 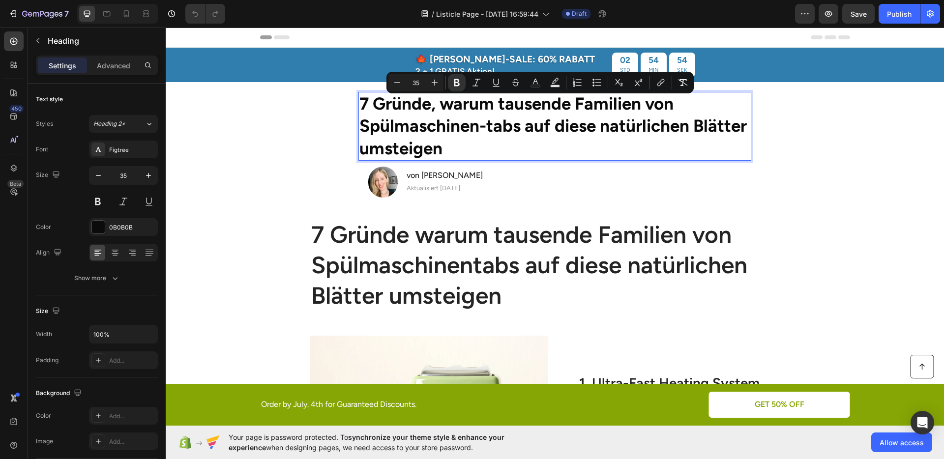 What do you see at coordinates (114, 65) in the screenshot?
I see `p: Advanced` at bounding box center [114, 65].